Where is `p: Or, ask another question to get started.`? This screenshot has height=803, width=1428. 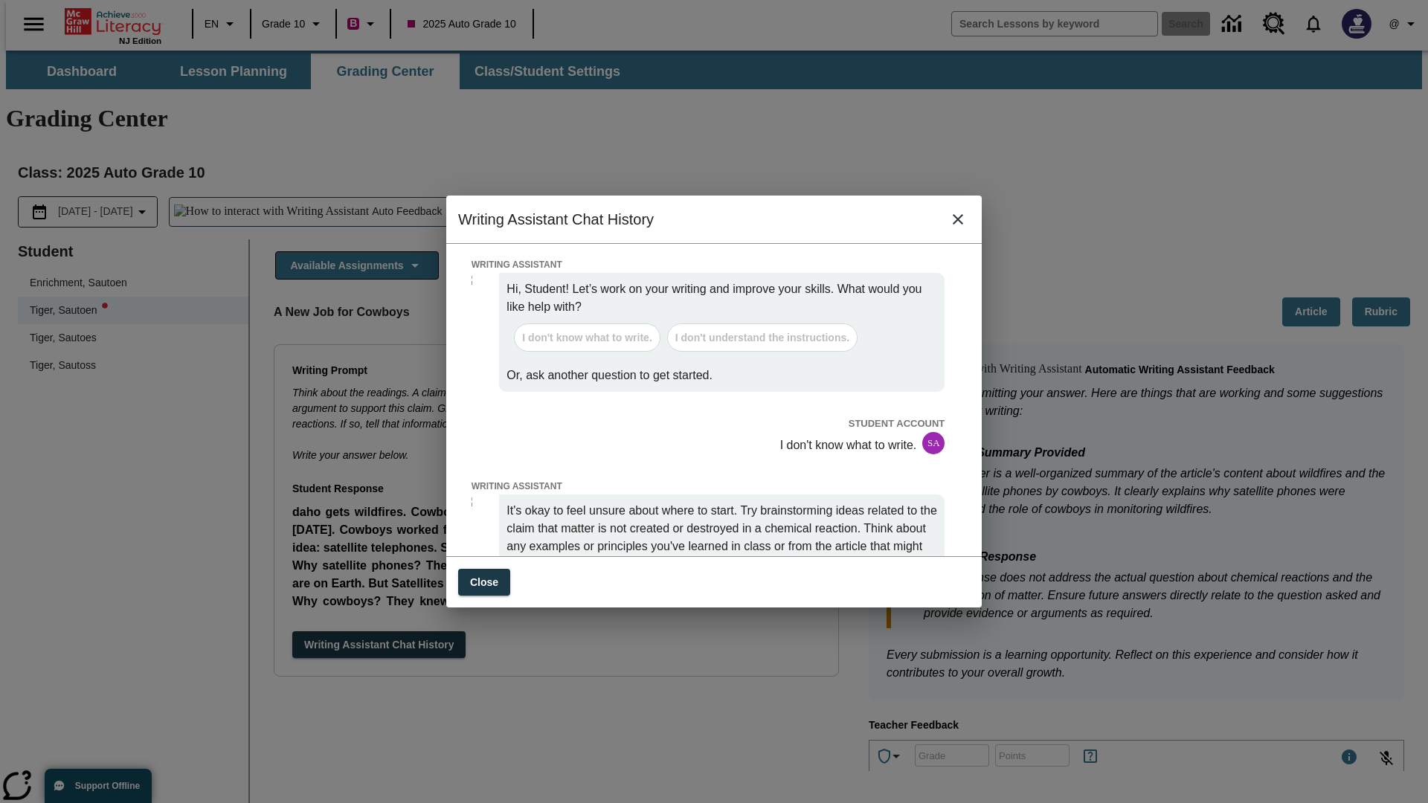
p: Or, ask another question to get started. is located at coordinates (722, 376).